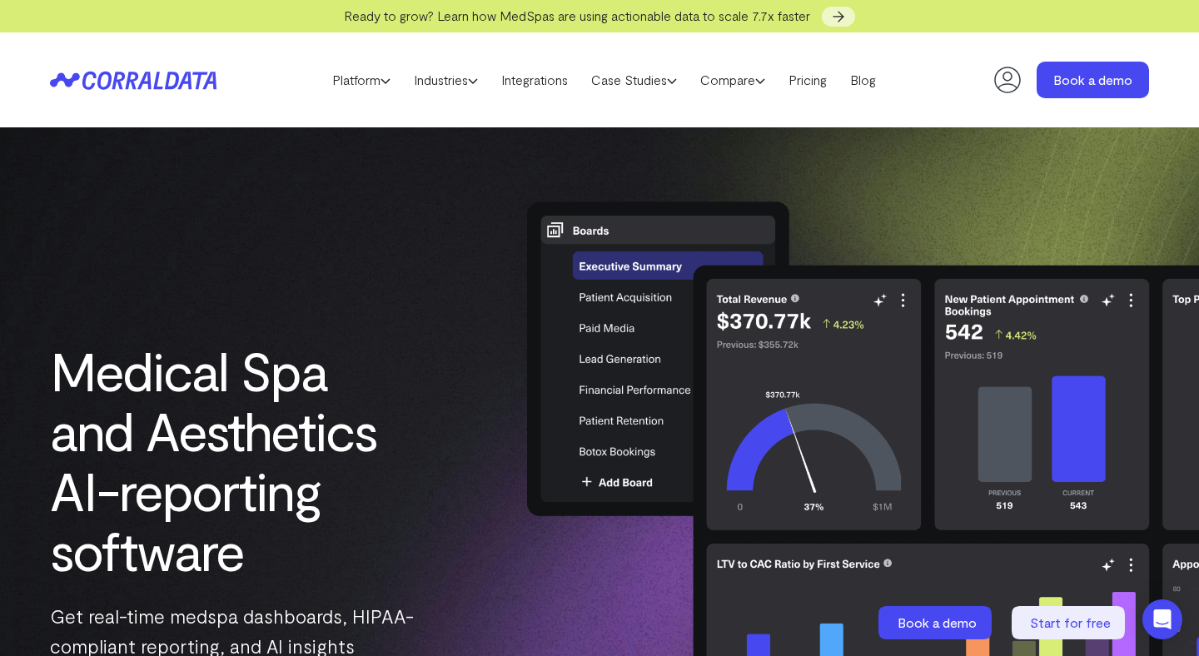 The height and width of the screenshot is (656, 1199). I want to click on h1: Medical Spa and Aesthetics AI-reporting software, so click(232, 460).